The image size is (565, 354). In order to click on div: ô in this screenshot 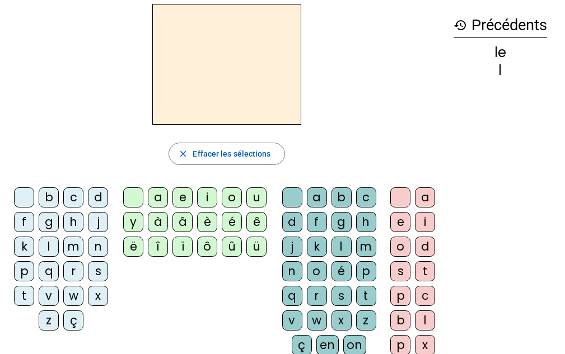, I will do `click(207, 247)`.